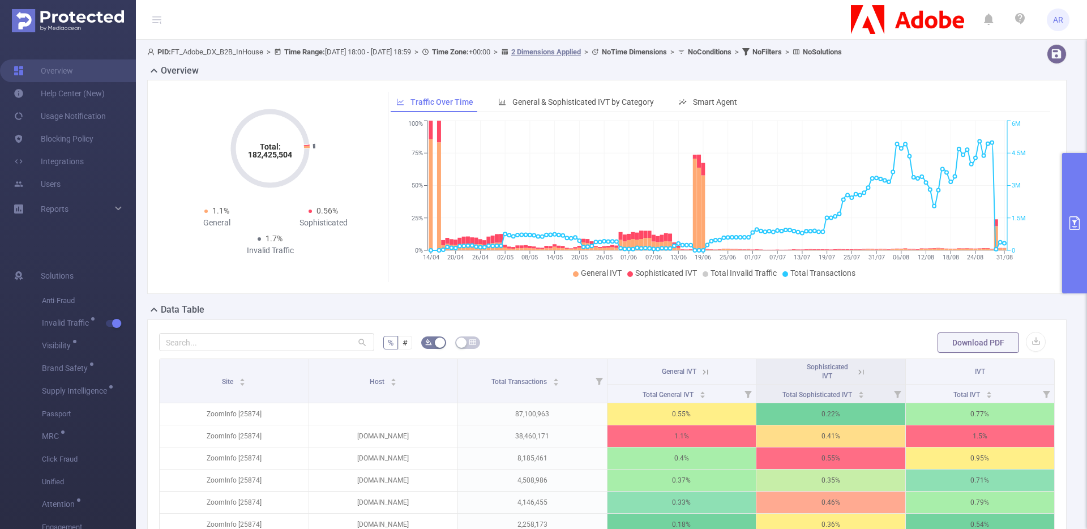 The image size is (1087, 529). I want to click on tspan: 18/08, so click(950, 257).